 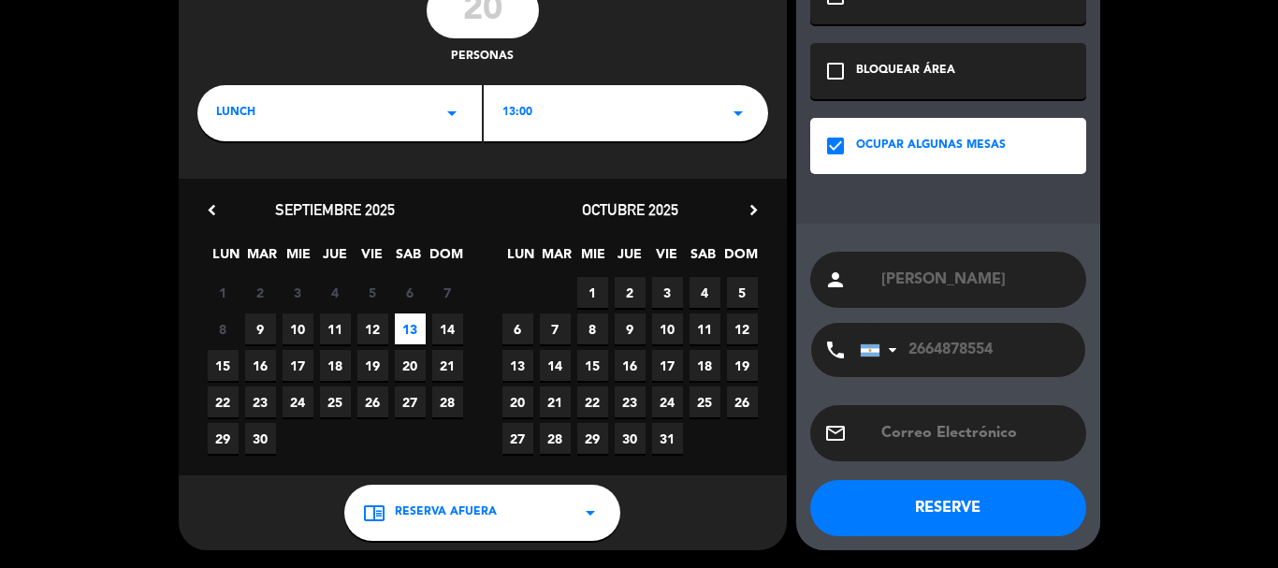 I want to click on div: OCUPAR ALGUNAS MESAS, so click(x=931, y=146).